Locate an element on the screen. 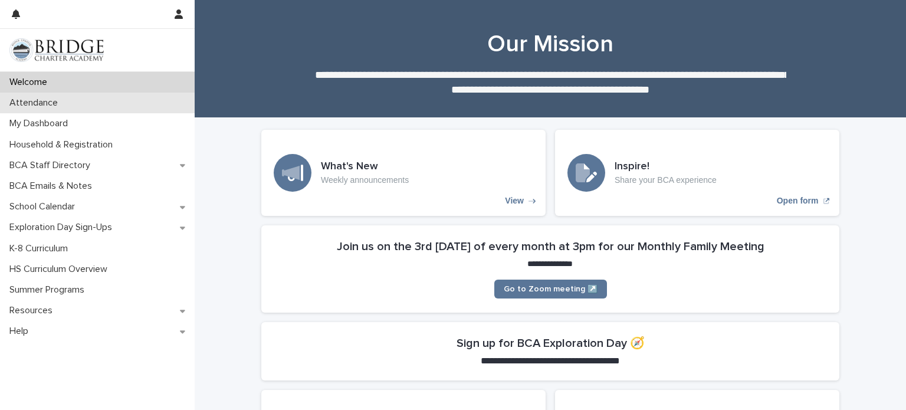 The width and height of the screenshot is (906, 410). h2: Sign up for BCA Exploration Day 🧭 is located at coordinates (550, 343).